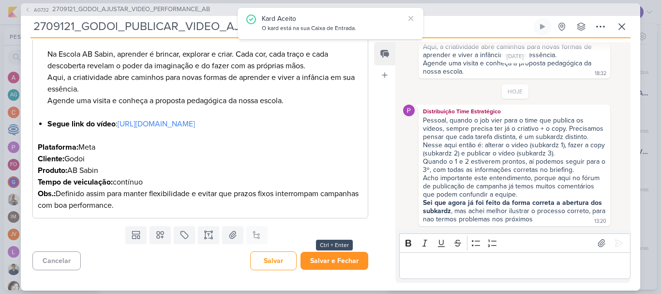 The image size is (661, 294). Describe the element at coordinates (334, 245) in the screenshot. I see `div: Ctrl + Enter` at that location.